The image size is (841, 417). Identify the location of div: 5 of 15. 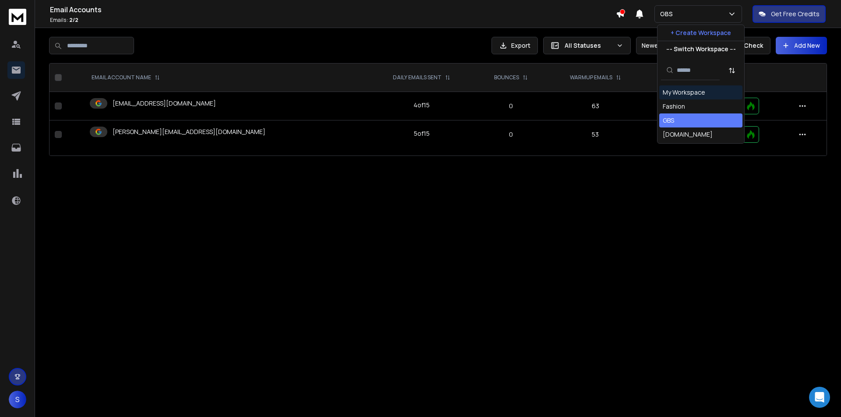
(422, 134).